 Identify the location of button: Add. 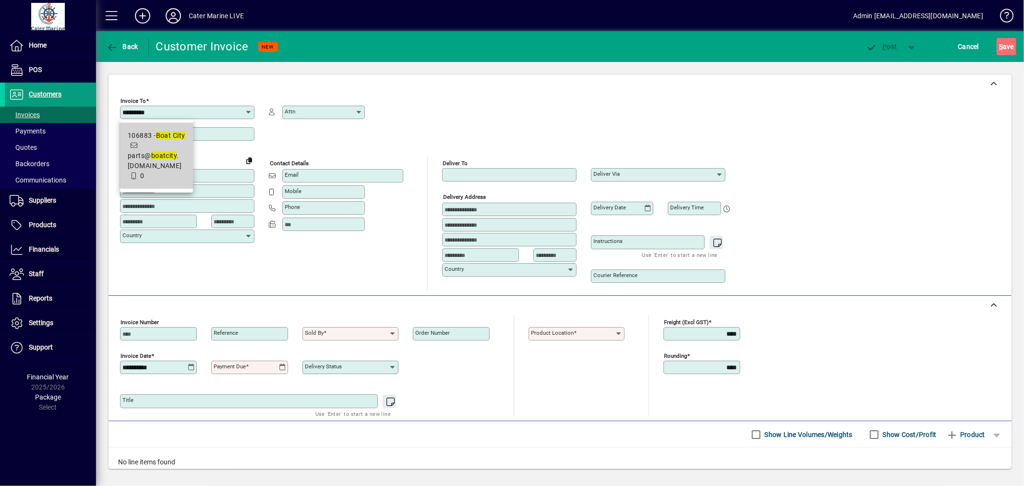
(143, 16).